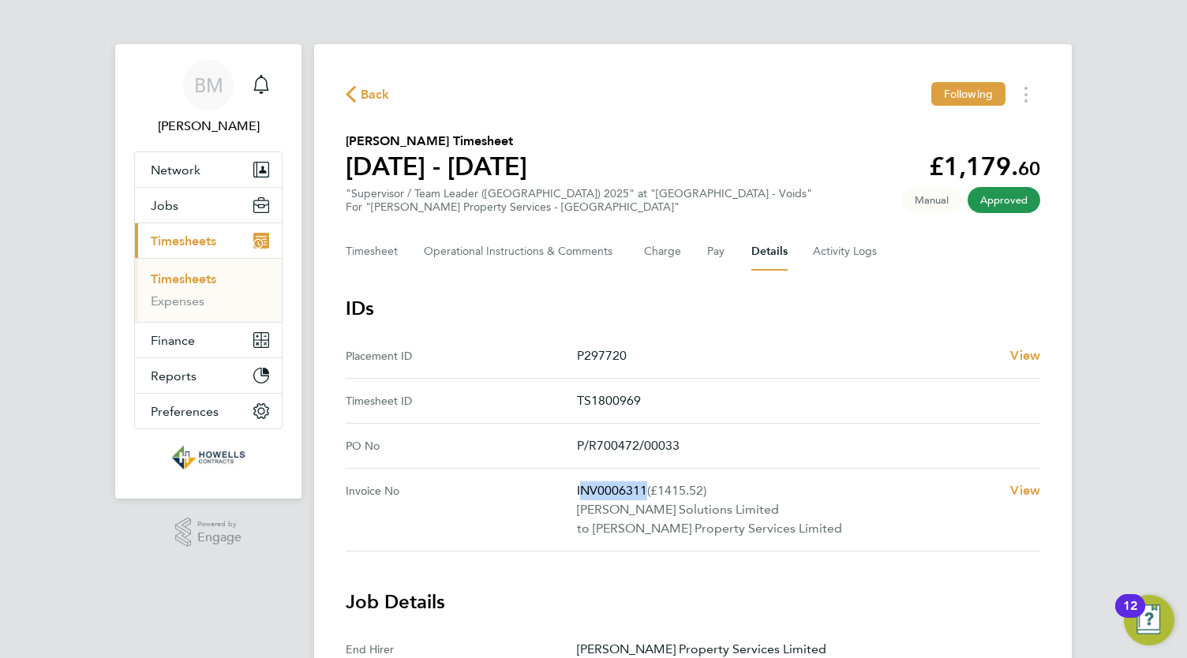 The width and height of the screenshot is (1187, 658). I want to click on nav: Main navigation, so click(208, 271).